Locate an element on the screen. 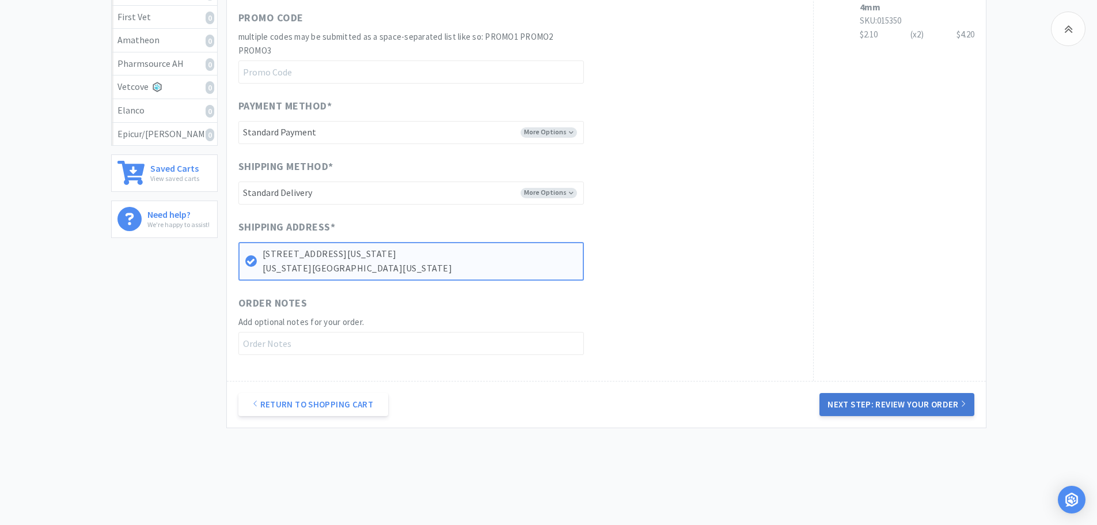 The width and height of the screenshot is (1097, 525). span: Promo Code is located at coordinates (271, 18).